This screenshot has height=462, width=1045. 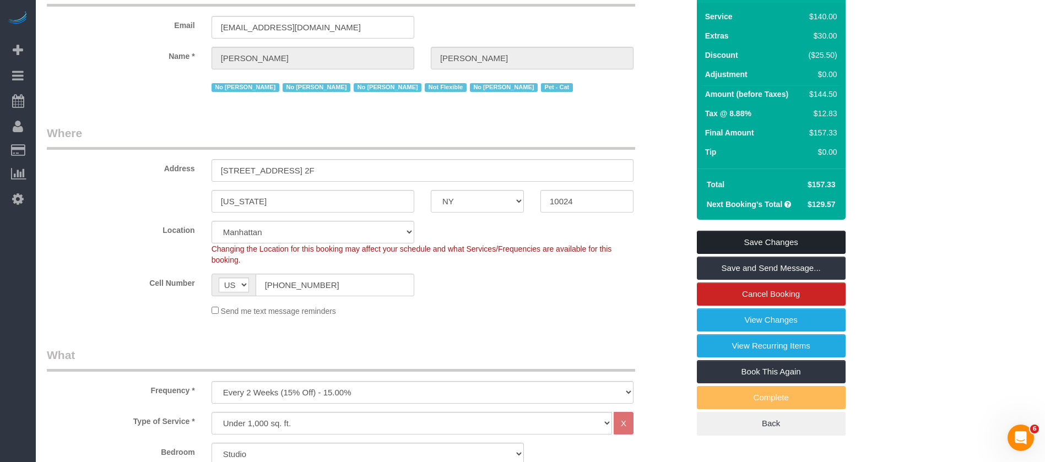 What do you see at coordinates (771, 242) in the screenshot?
I see `a: Save Changes` at bounding box center [771, 242].